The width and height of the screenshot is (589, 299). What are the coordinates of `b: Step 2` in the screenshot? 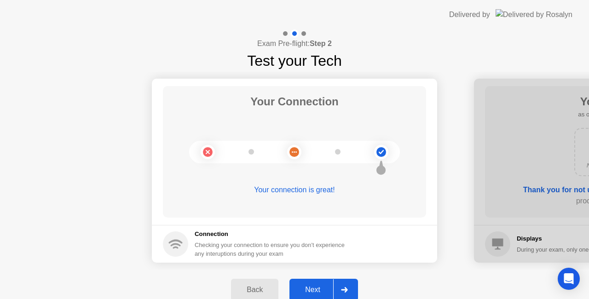 It's located at (321, 43).